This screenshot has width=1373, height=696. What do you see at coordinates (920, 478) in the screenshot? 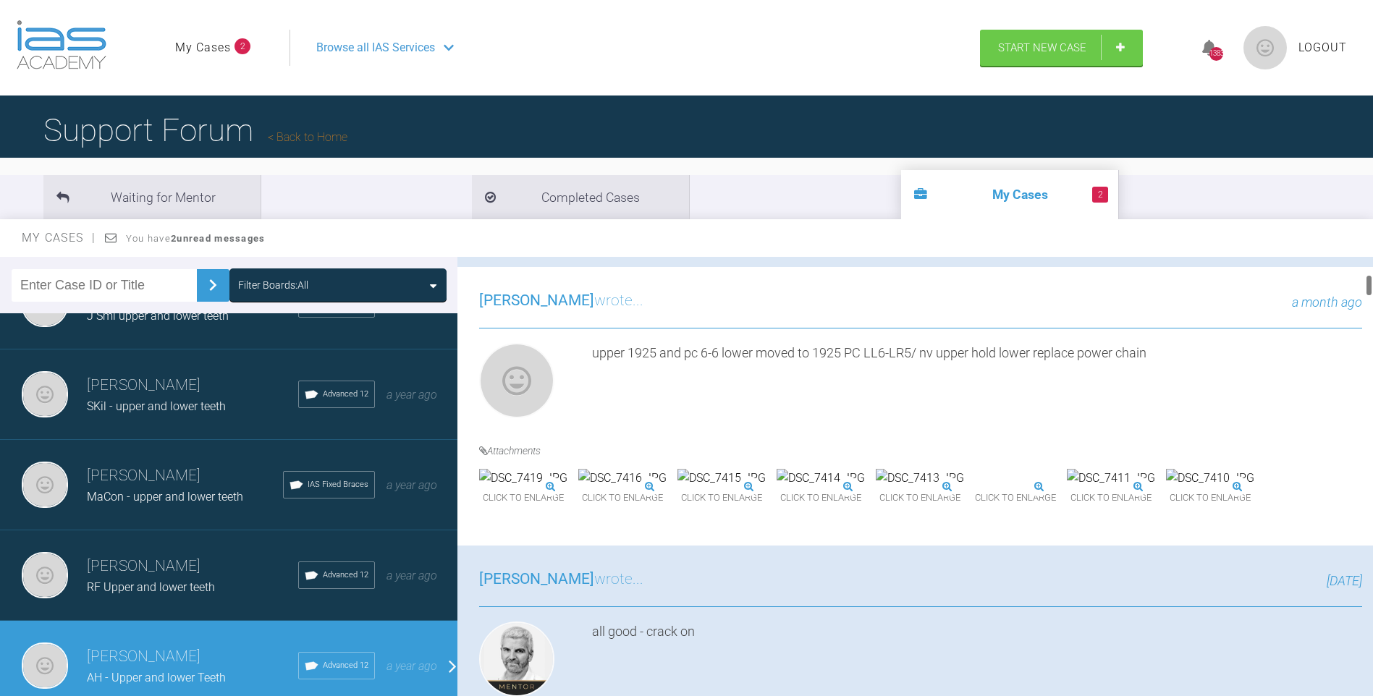
I see `img: DSC_7413.JPG` at bounding box center [920, 478].